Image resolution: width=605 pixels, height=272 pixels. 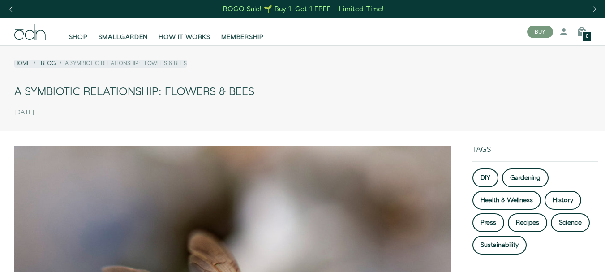 I want to click on span: MEMBERSHIP, so click(x=242, y=37).